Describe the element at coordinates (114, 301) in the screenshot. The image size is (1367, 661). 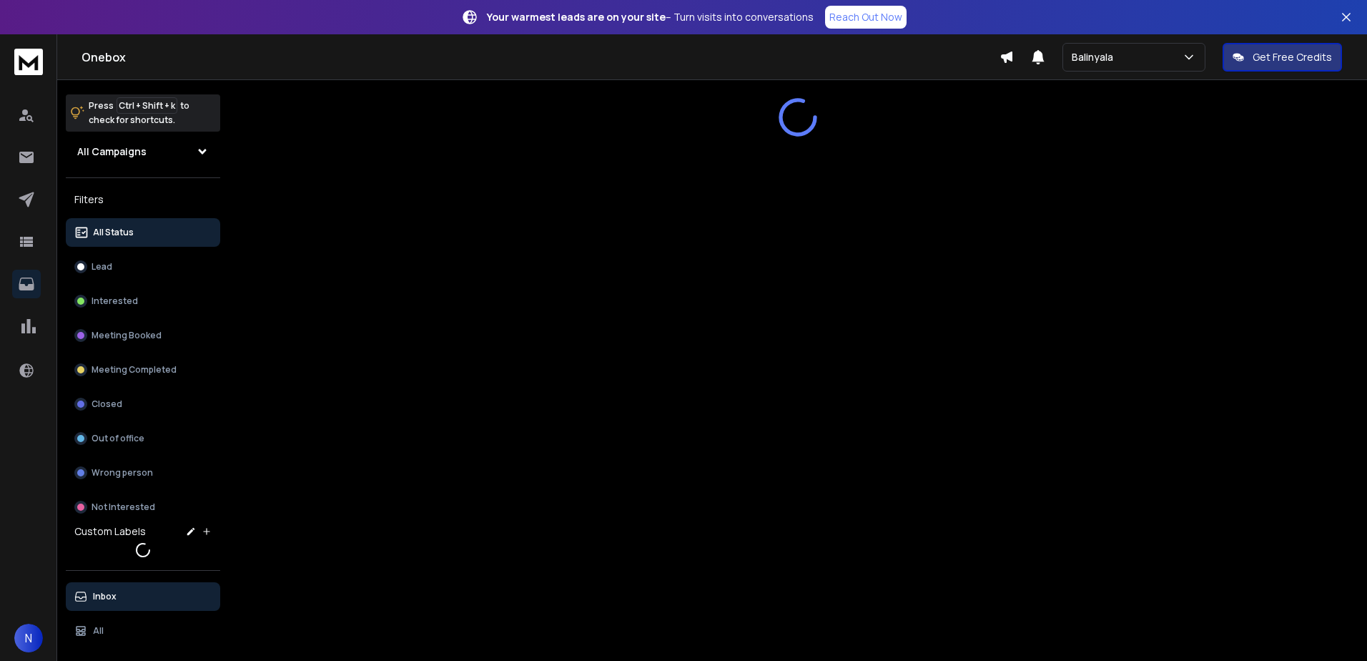
I see `p: Interested` at that location.